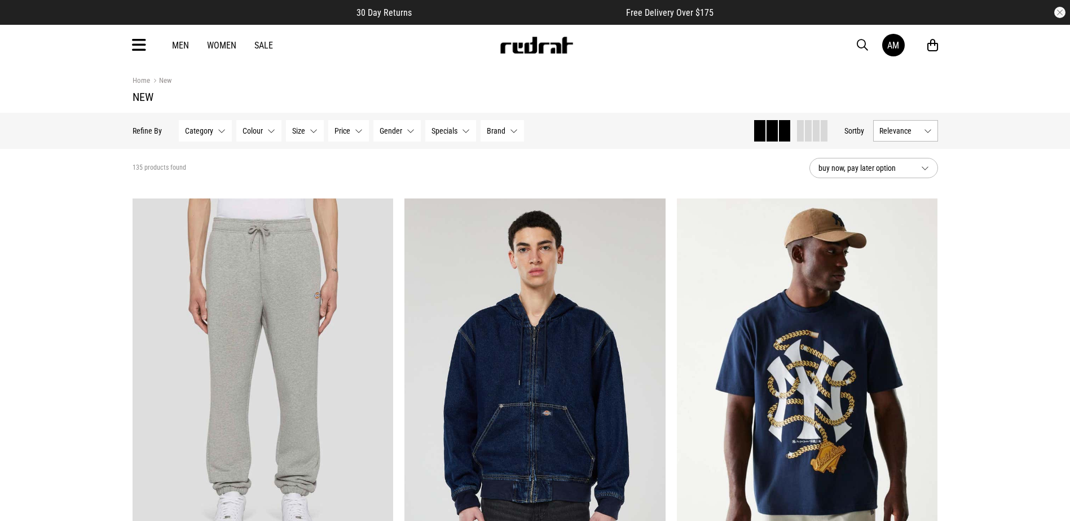 This screenshot has height=521, width=1070. I want to click on span: Price, so click(342, 131).